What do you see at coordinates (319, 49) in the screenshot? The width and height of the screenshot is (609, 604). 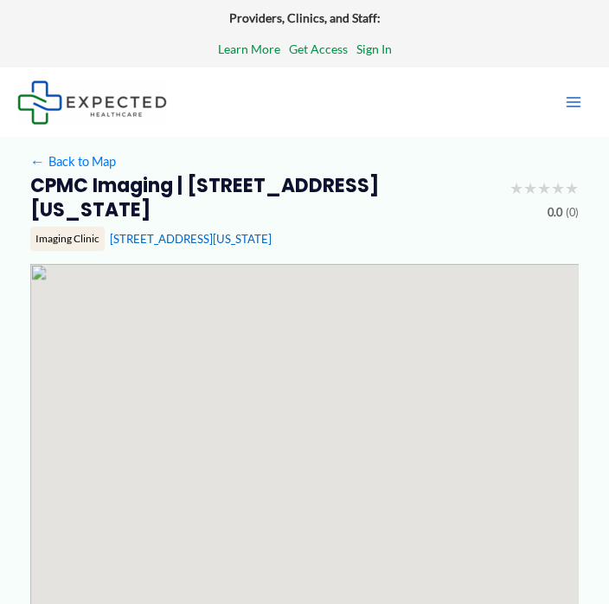 I see `a: Get Access` at bounding box center [319, 49].